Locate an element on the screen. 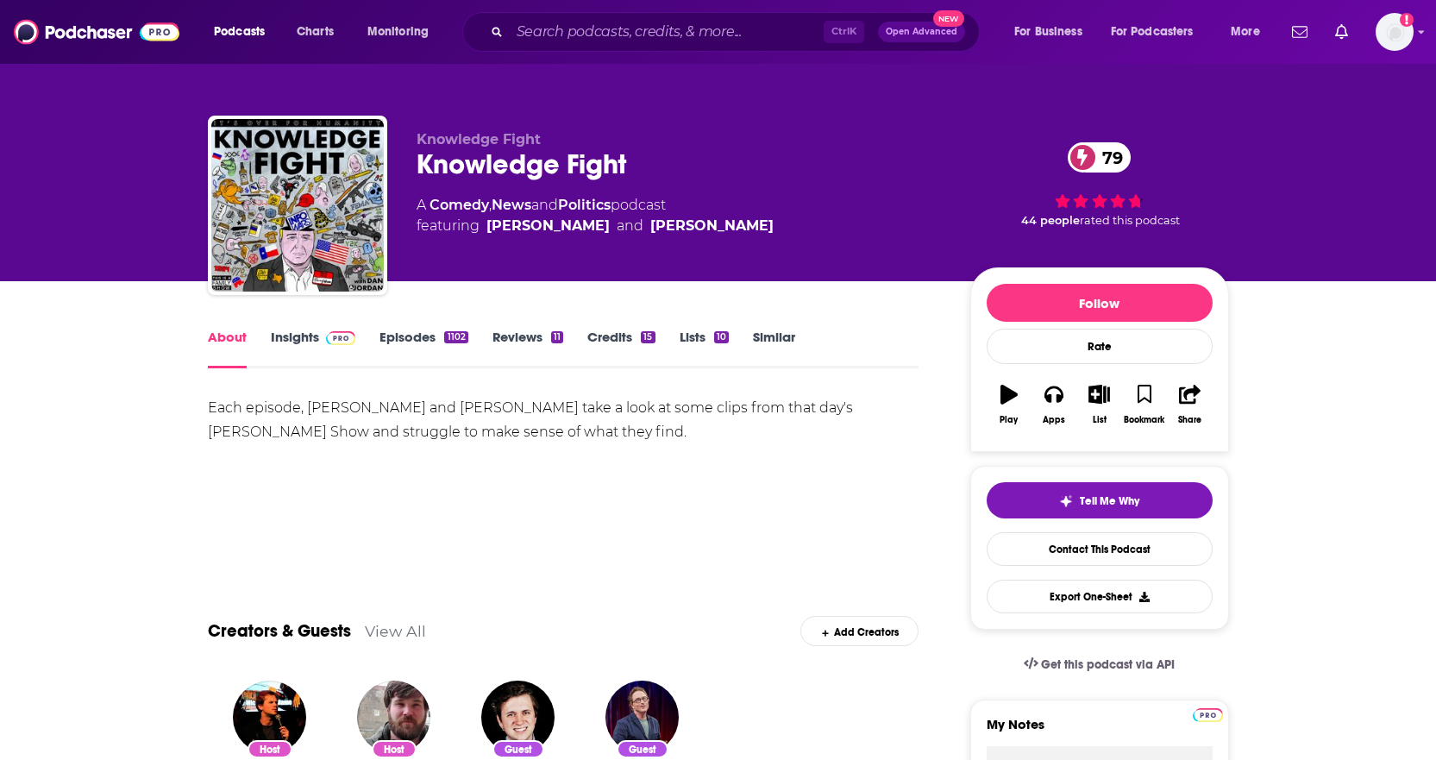 The image size is (1436, 760). span: 79 is located at coordinates (1109, 157).